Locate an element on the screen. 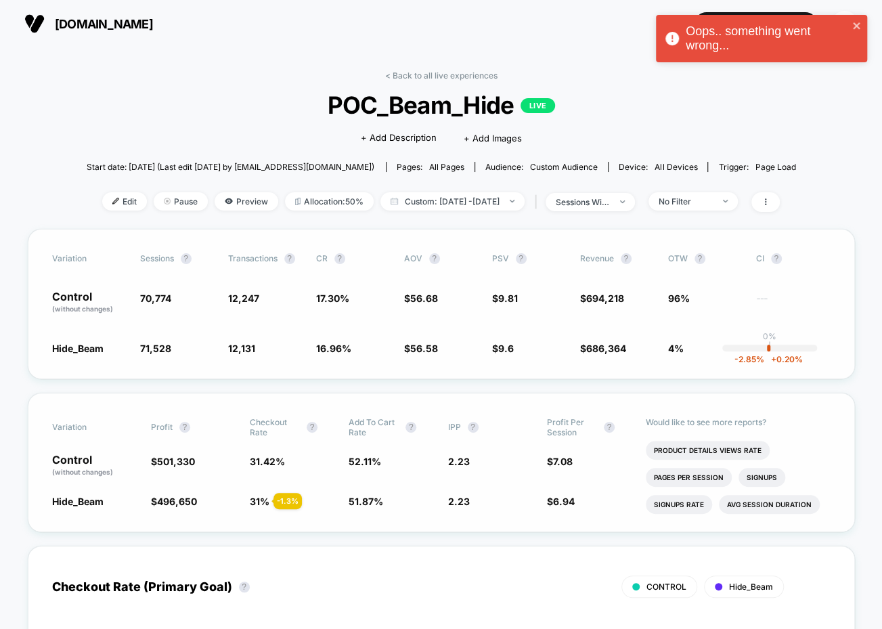  span: all pages is located at coordinates (447, 167).